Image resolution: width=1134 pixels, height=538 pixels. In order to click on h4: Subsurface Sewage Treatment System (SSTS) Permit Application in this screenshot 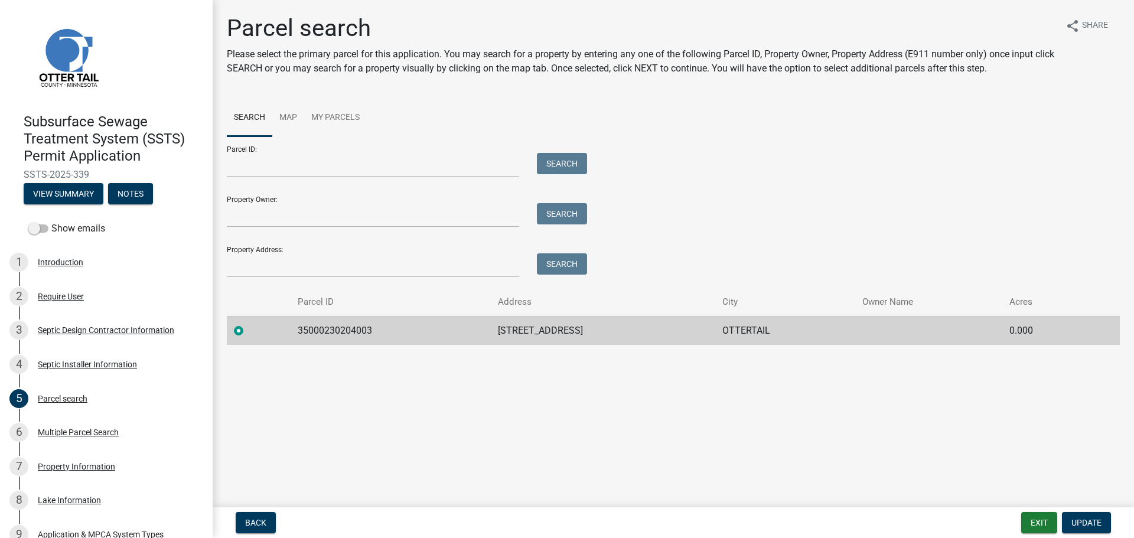, I will do `click(113, 139)`.